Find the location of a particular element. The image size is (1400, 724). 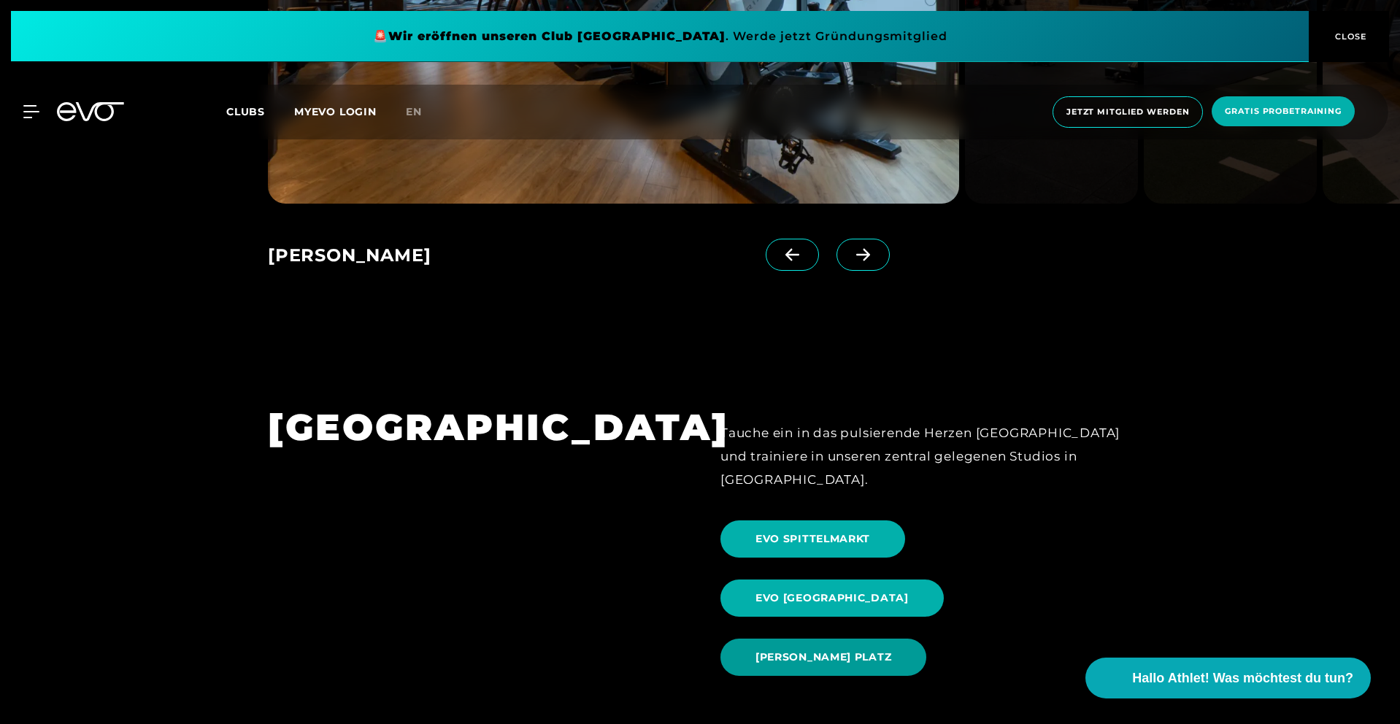

a: Clubs is located at coordinates (260, 111).